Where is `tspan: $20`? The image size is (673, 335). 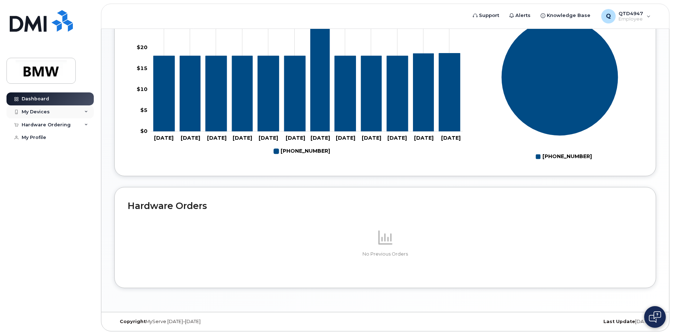
tspan: $20 is located at coordinates (142, 47).